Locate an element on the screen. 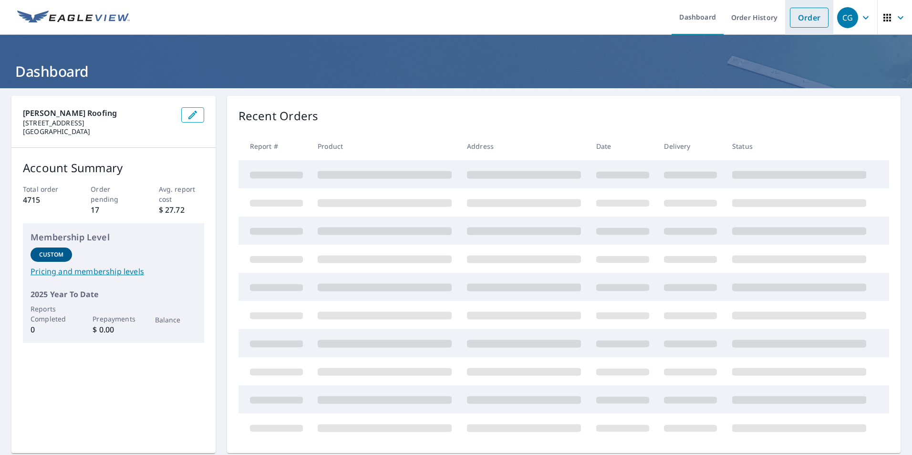  p: Order pending is located at coordinates (113, 194).